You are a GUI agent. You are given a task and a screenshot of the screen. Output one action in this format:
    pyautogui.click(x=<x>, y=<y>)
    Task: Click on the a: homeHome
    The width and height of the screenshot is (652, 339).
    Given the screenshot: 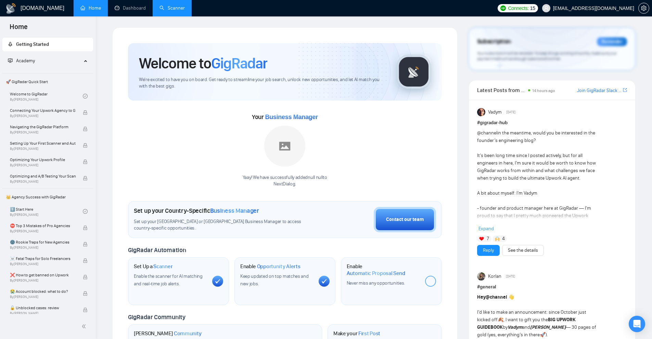 What is the action you would take?
    pyautogui.click(x=91, y=8)
    